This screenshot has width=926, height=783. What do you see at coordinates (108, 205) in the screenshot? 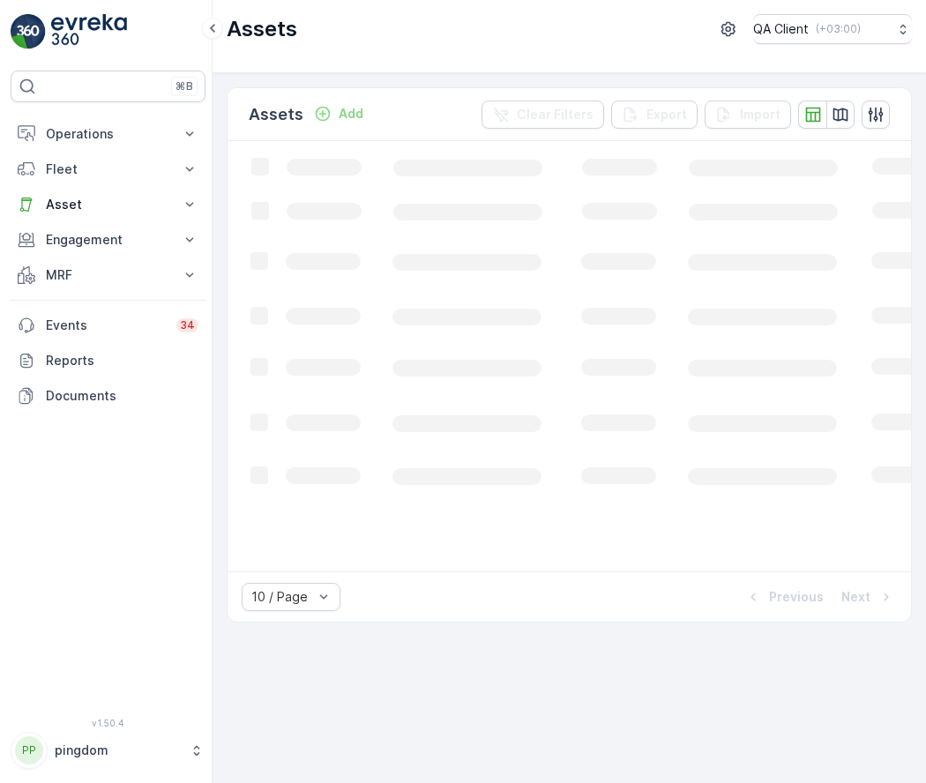
I see `button: Asset` at bounding box center [108, 205].